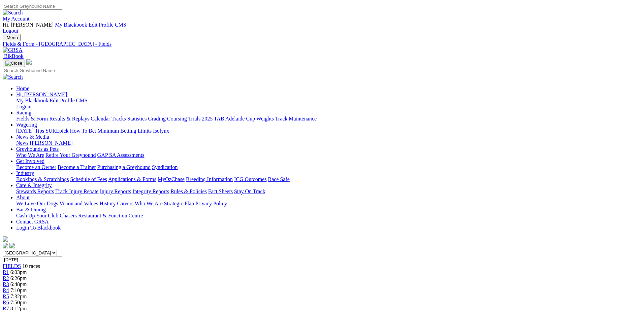  What do you see at coordinates (88, 179) in the screenshot?
I see `a: Schedule of Fees` at bounding box center [88, 179].